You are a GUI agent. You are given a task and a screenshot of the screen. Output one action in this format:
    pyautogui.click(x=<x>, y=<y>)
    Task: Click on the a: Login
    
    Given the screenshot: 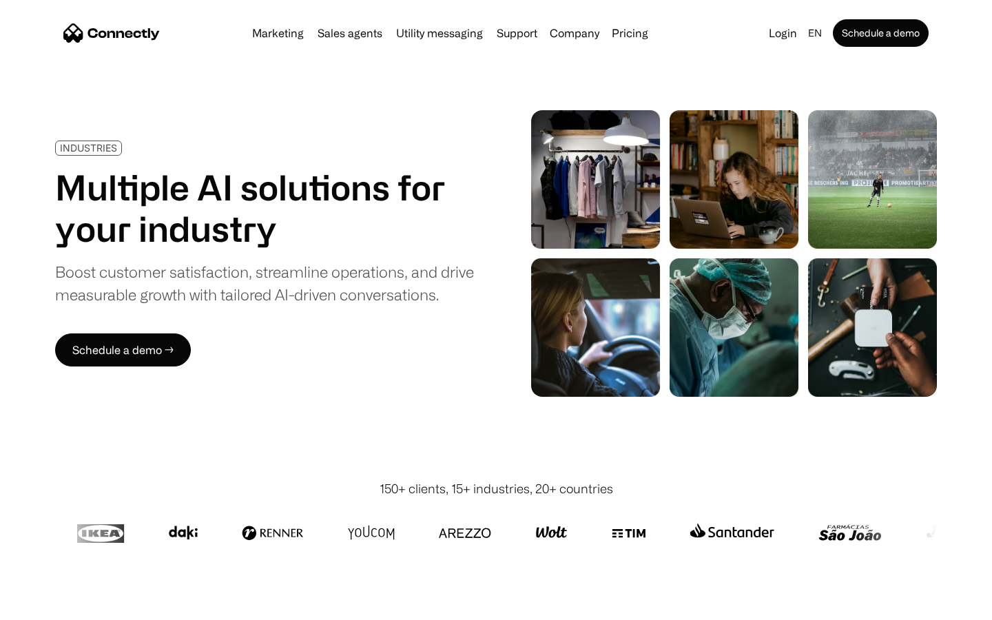 What is the action you would take?
    pyautogui.click(x=783, y=33)
    